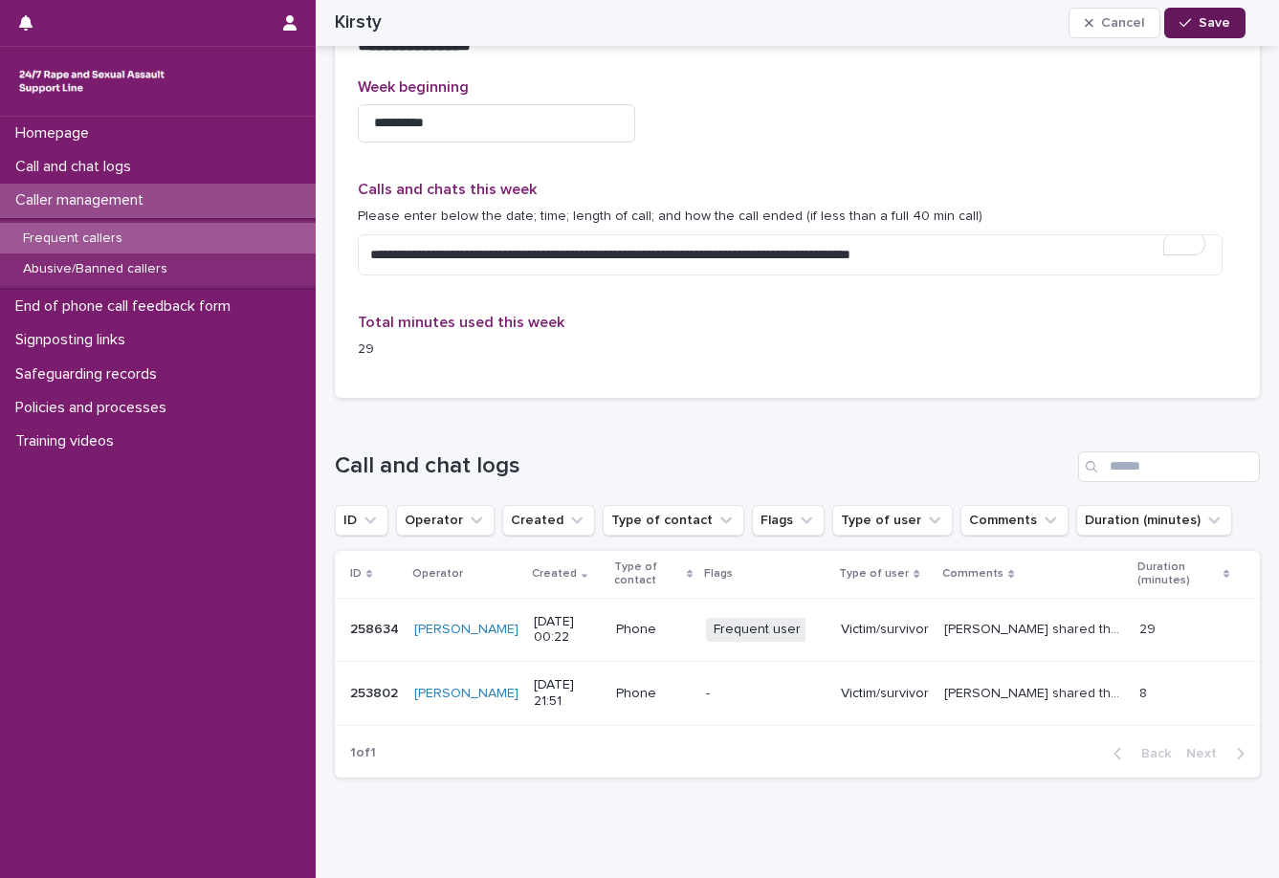 The image size is (1279, 878). I want to click on span: Frequent user, so click(757, 630).